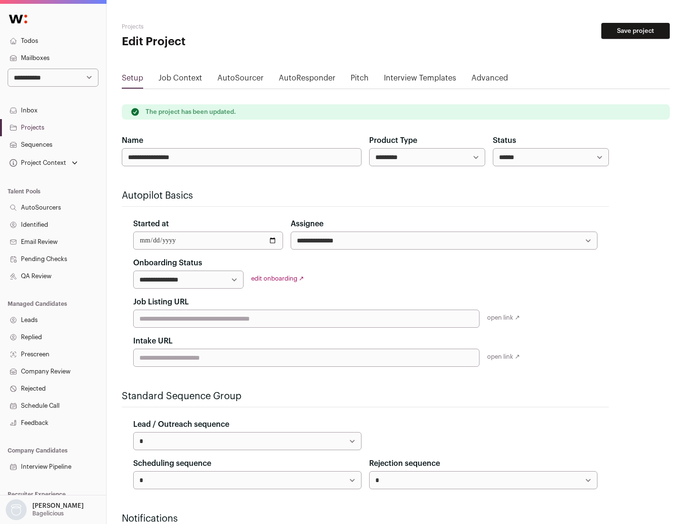  What do you see at coordinates (277, 278) in the screenshot?
I see `a: edit onboarding ↗` at bounding box center [277, 278].